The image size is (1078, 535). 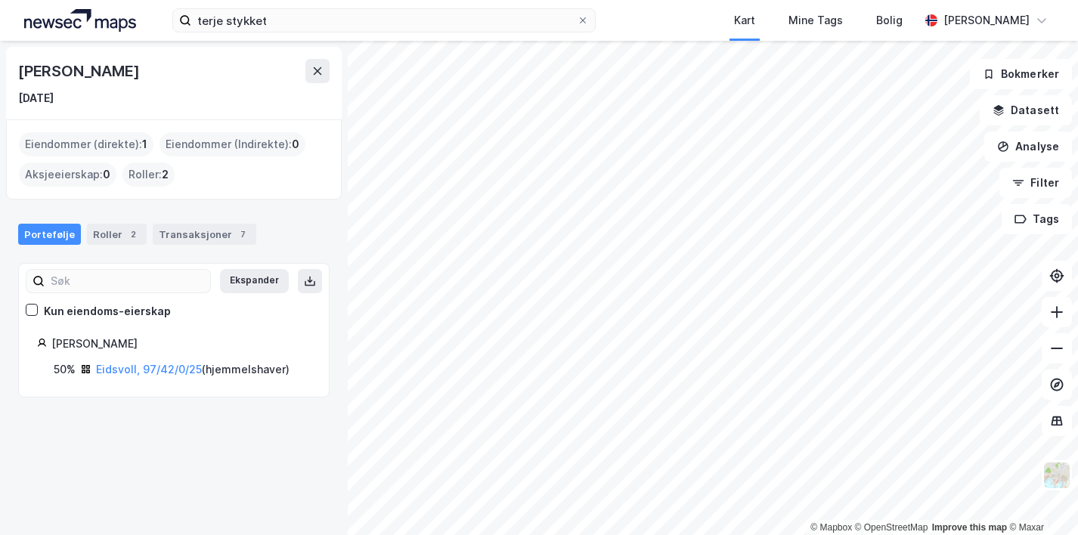 I want to click on div: Eiendommer (Indirekte) :, so click(x=232, y=144).